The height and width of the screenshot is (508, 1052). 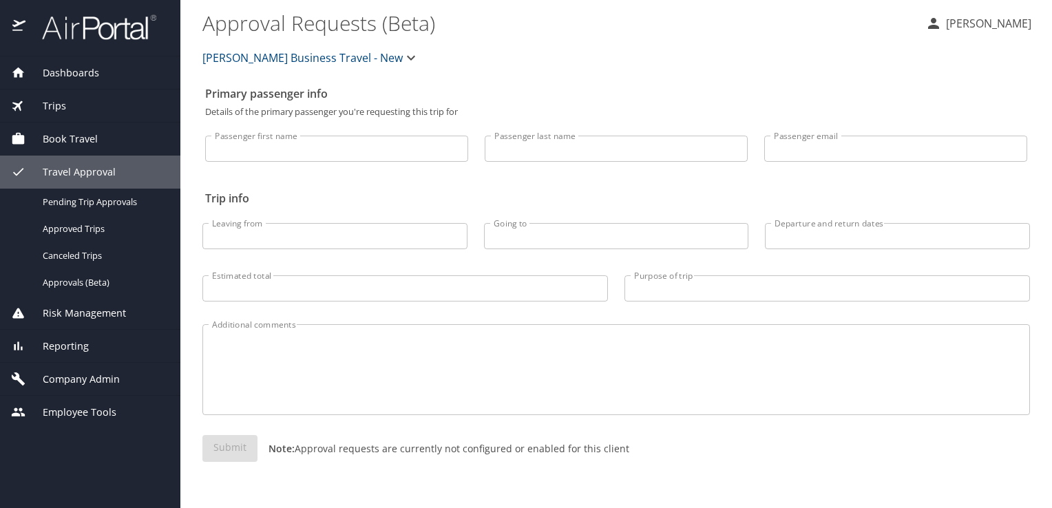 What do you see at coordinates (616, 198) in the screenshot?
I see `h2: Trip info` at bounding box center [616, 198].